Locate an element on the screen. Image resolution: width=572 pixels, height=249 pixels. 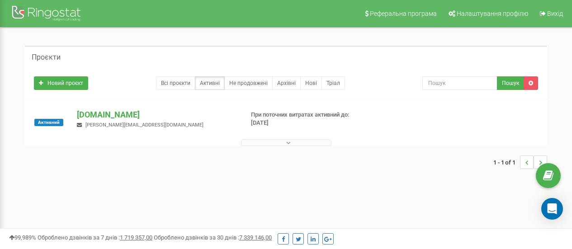
a: Архівні is located at coordinates (286, 83).